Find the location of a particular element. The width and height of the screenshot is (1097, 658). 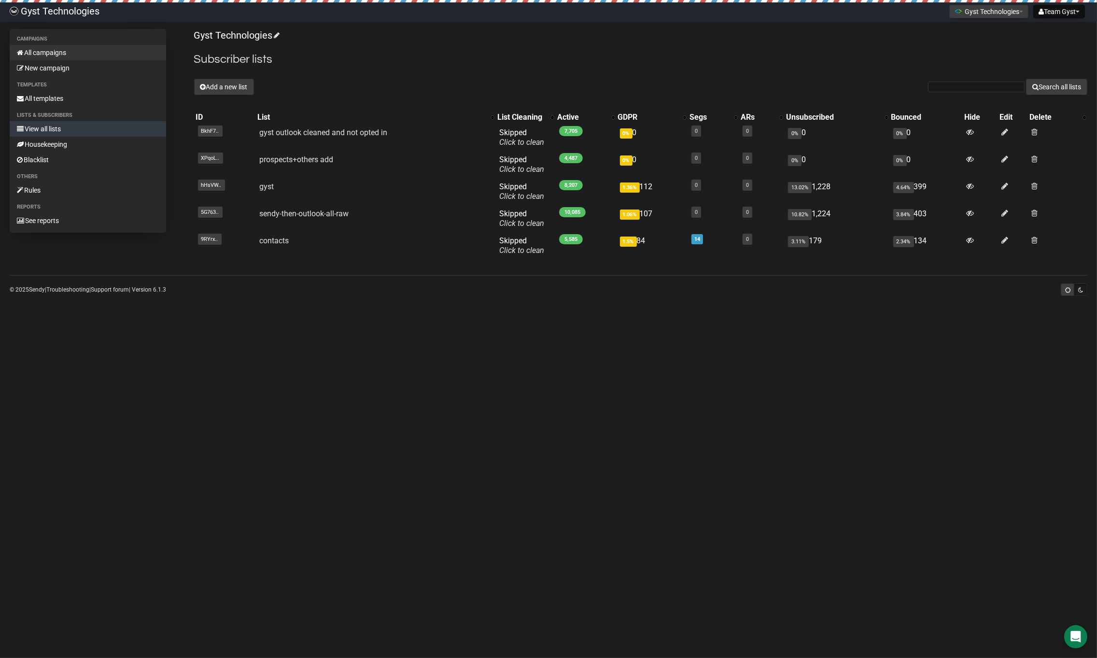

th: Hide: No sort applied, sorting is disabled is located at coordinates (981, 117).